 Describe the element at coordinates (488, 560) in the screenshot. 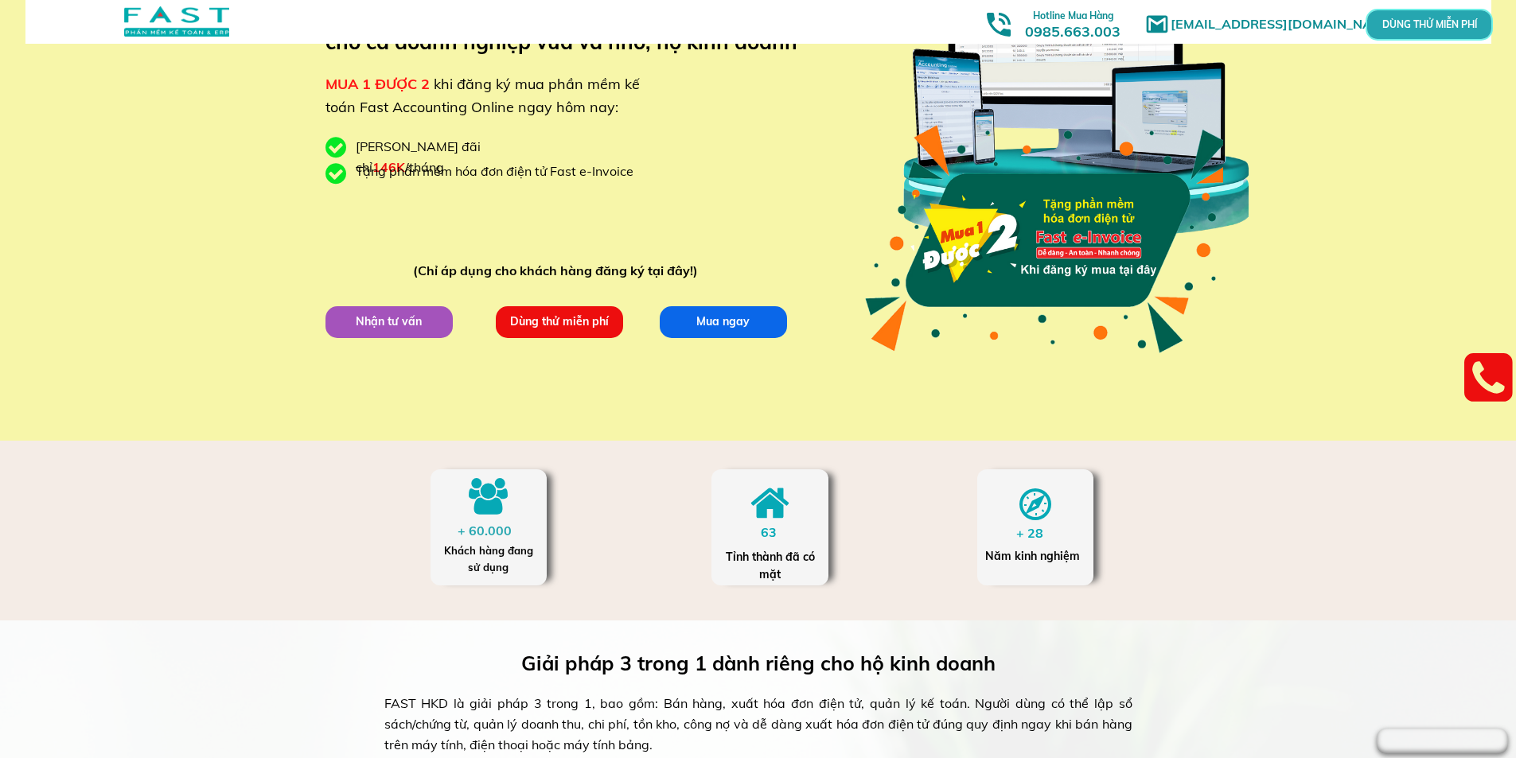

I see `div: Khách hàng đang sử dụng` at that location.